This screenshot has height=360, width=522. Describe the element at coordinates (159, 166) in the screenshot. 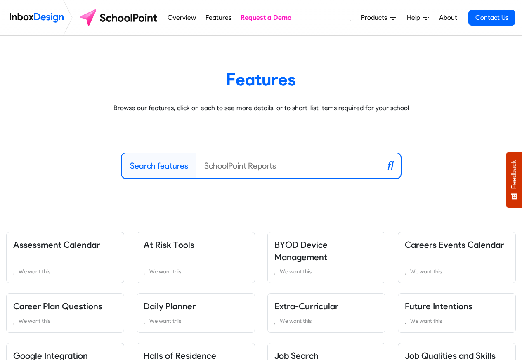

I see `label: Search features` at that location.